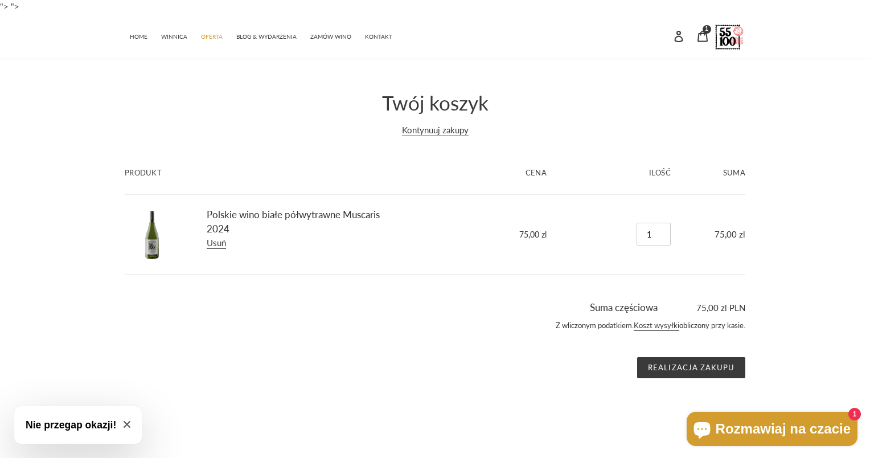 Image resolution: width=870 pixels, height=458 pixels. Describe the element at coordinates (138, 36) in the screenshot. I see `span: HOME` at that location.